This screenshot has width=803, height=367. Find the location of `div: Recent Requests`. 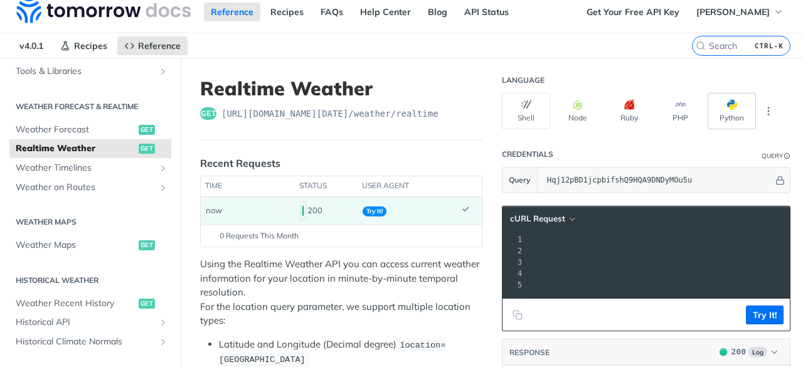

div: Recent Requests is located at coordinates (240, 163).